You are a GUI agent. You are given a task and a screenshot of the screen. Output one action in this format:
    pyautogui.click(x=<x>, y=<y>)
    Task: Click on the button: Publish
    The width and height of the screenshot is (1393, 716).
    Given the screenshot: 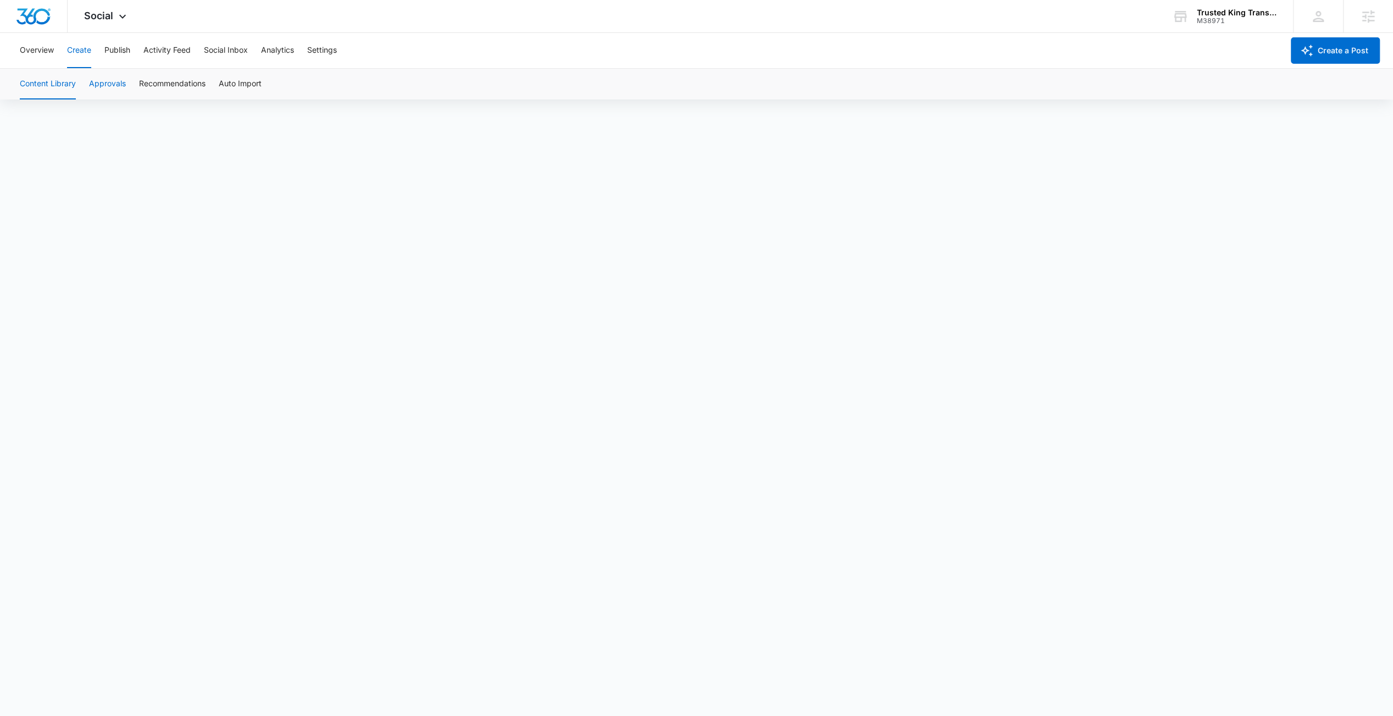 What is the action you would take?
    pyautogui.click(x=117, y=51)
    